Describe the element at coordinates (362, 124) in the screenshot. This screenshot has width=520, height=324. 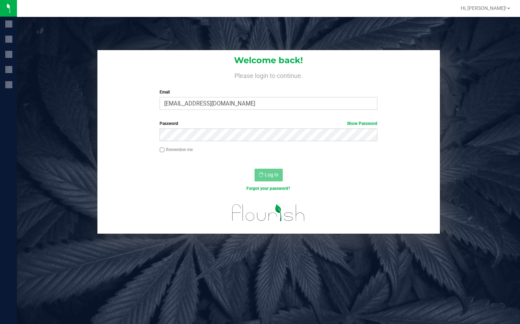
I see `a: Show Password` at that location.